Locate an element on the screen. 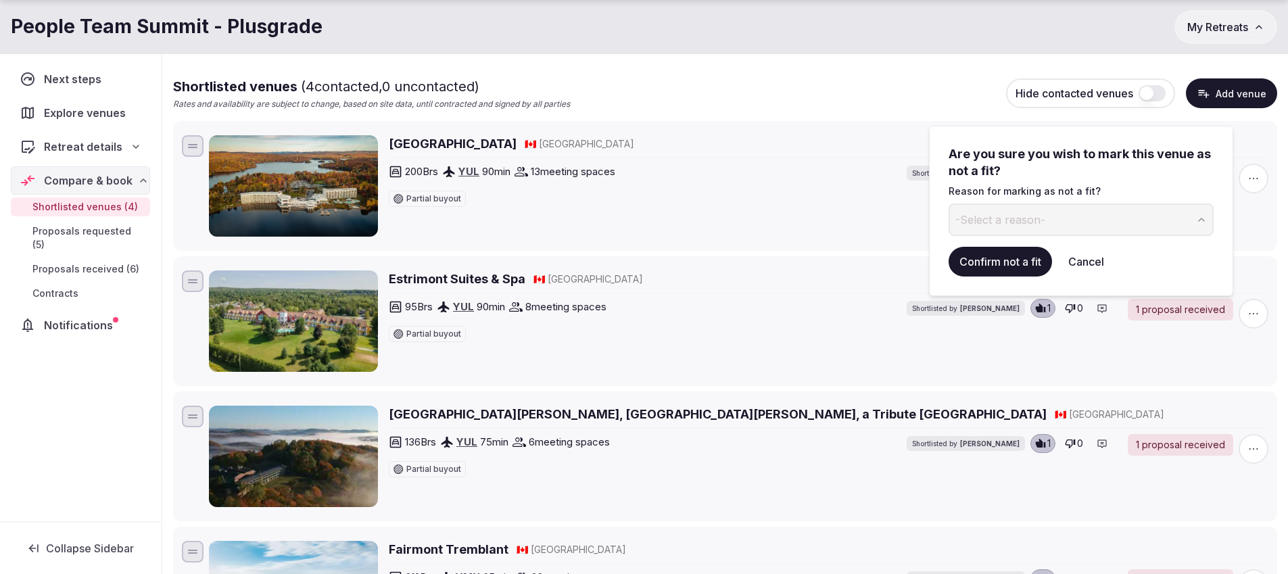 The height and width of the screenshot is (574, 1288). span: 13 meeting spaces is located at coordinates (573, 171).